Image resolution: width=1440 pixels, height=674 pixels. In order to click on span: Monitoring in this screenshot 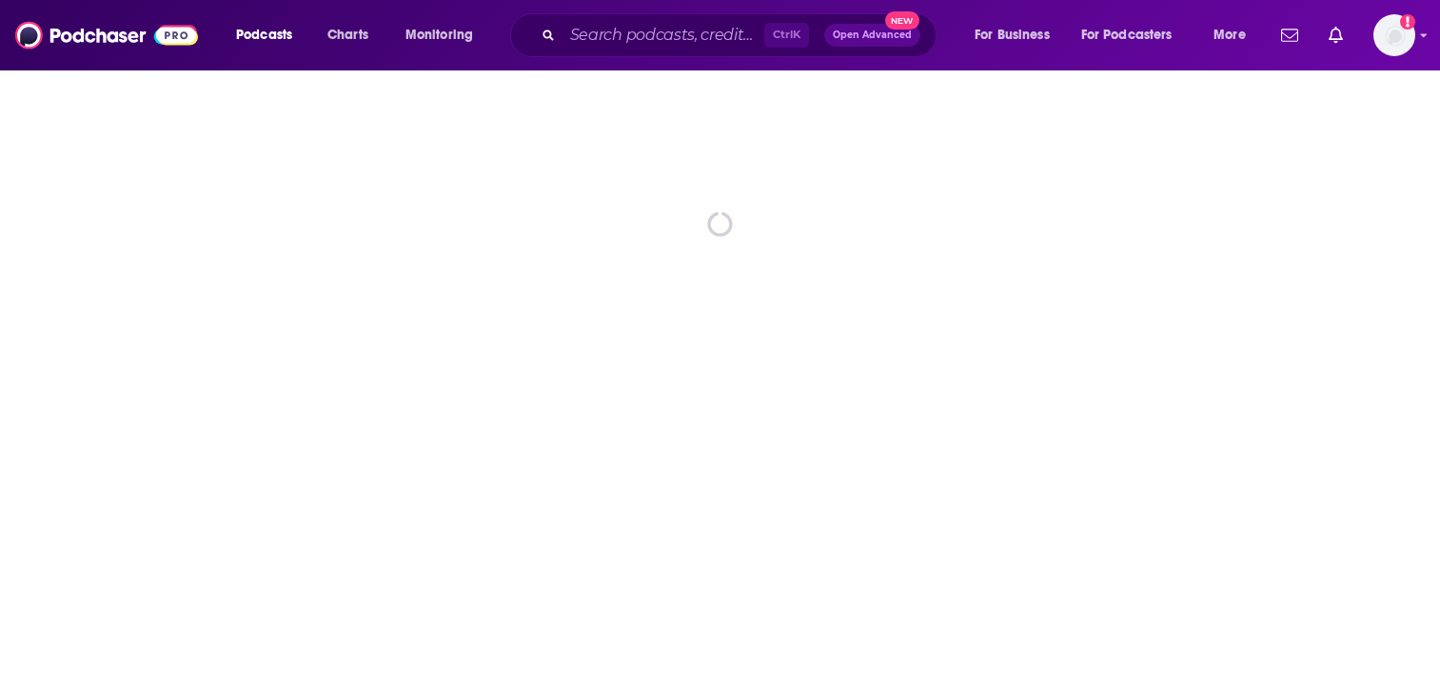, I will do `click(439, 35)`.